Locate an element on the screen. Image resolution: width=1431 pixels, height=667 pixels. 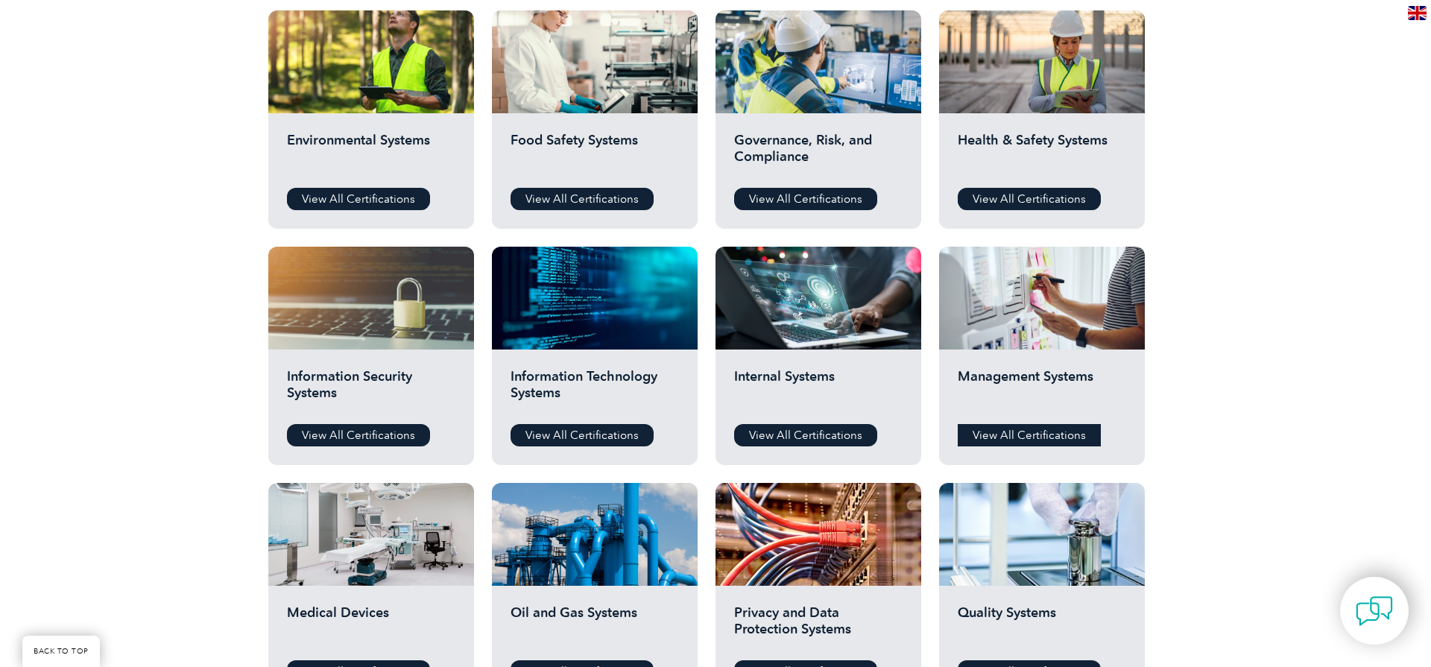
h2: Health & Safety Systems is located at coordinates (1042, 154).